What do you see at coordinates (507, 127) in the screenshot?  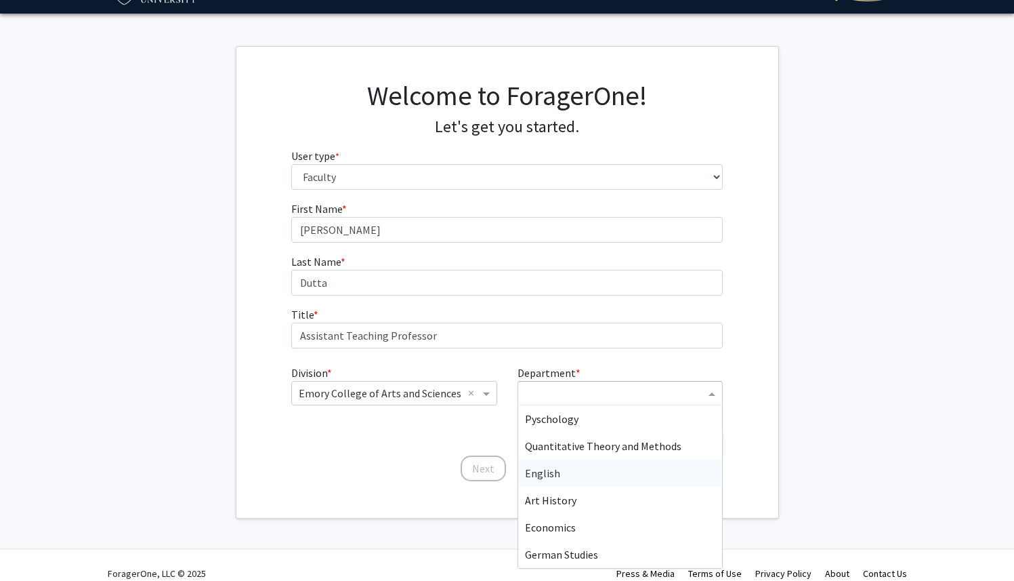 I see `h4: Let's get you started.` at bounding box center [507, 127].